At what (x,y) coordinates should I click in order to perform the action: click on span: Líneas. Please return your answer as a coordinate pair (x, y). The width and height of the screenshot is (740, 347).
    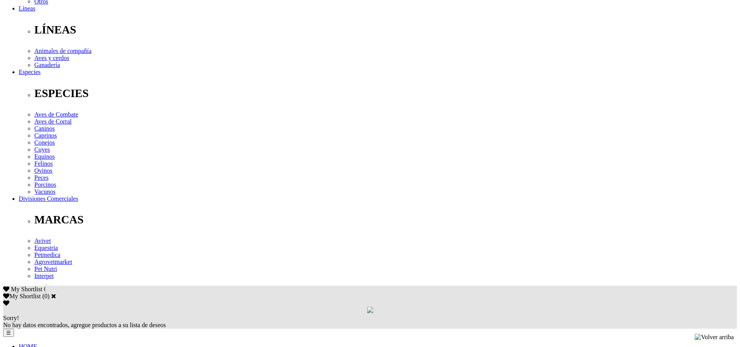
    Looking at the image, I should click on (27, 8).